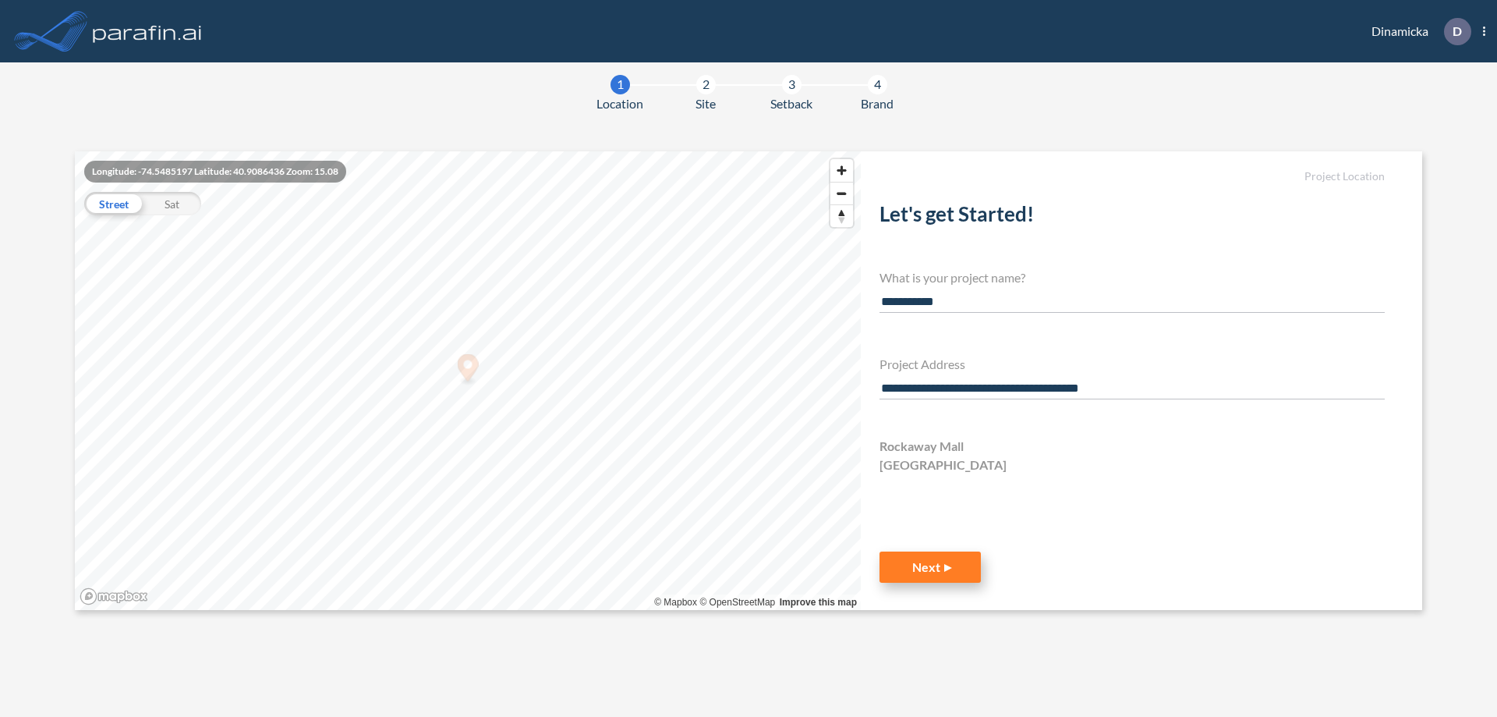 The width and height of the screenshot is (1497, 717). I want to click on span: Rockaway Mall, so click(922, 446).